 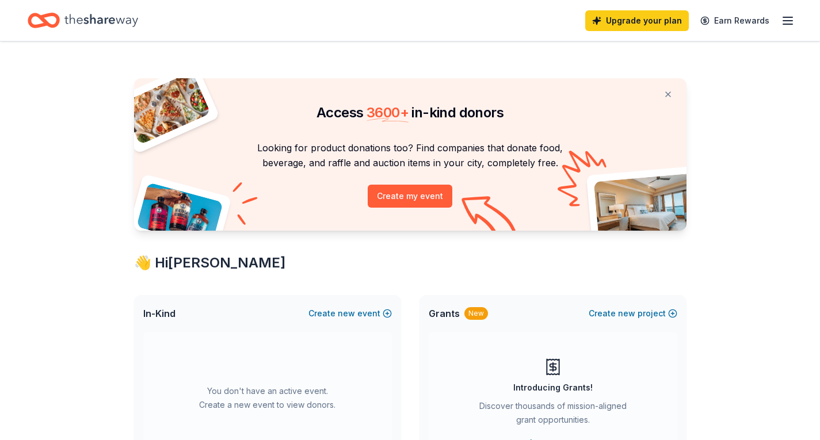 I want to click on div: Discover thousands of mission-aligned grant opportunities., so click(x=553, y=416).